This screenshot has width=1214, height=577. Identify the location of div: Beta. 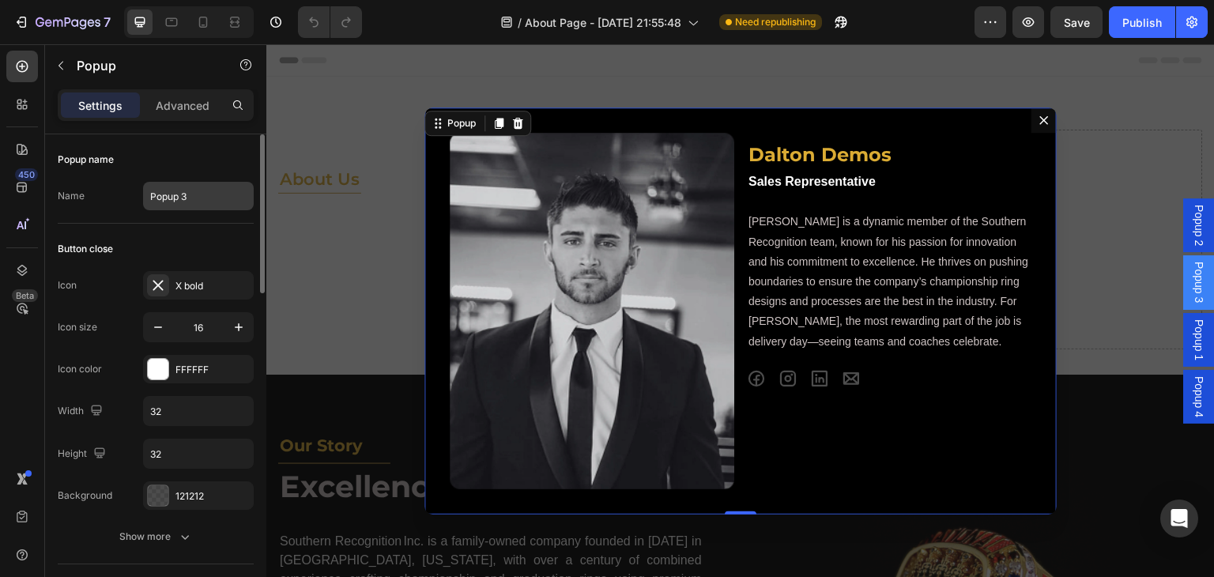
(25, 296).